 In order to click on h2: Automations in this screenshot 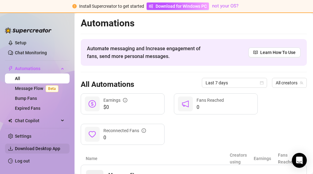, I will do `click(194, 23)`.